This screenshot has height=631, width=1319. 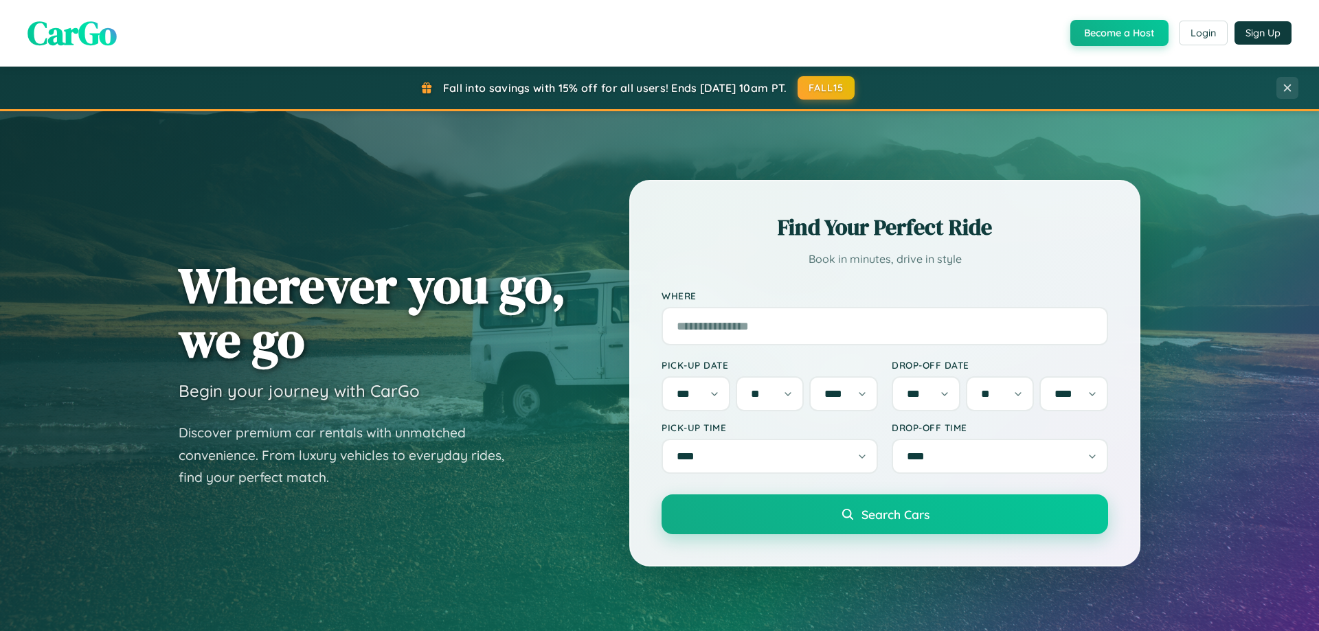 What do you see at coordinates (1262, 33) in the screenshot?
I see `button: Sign Up` at bounding box center [1262, 33].